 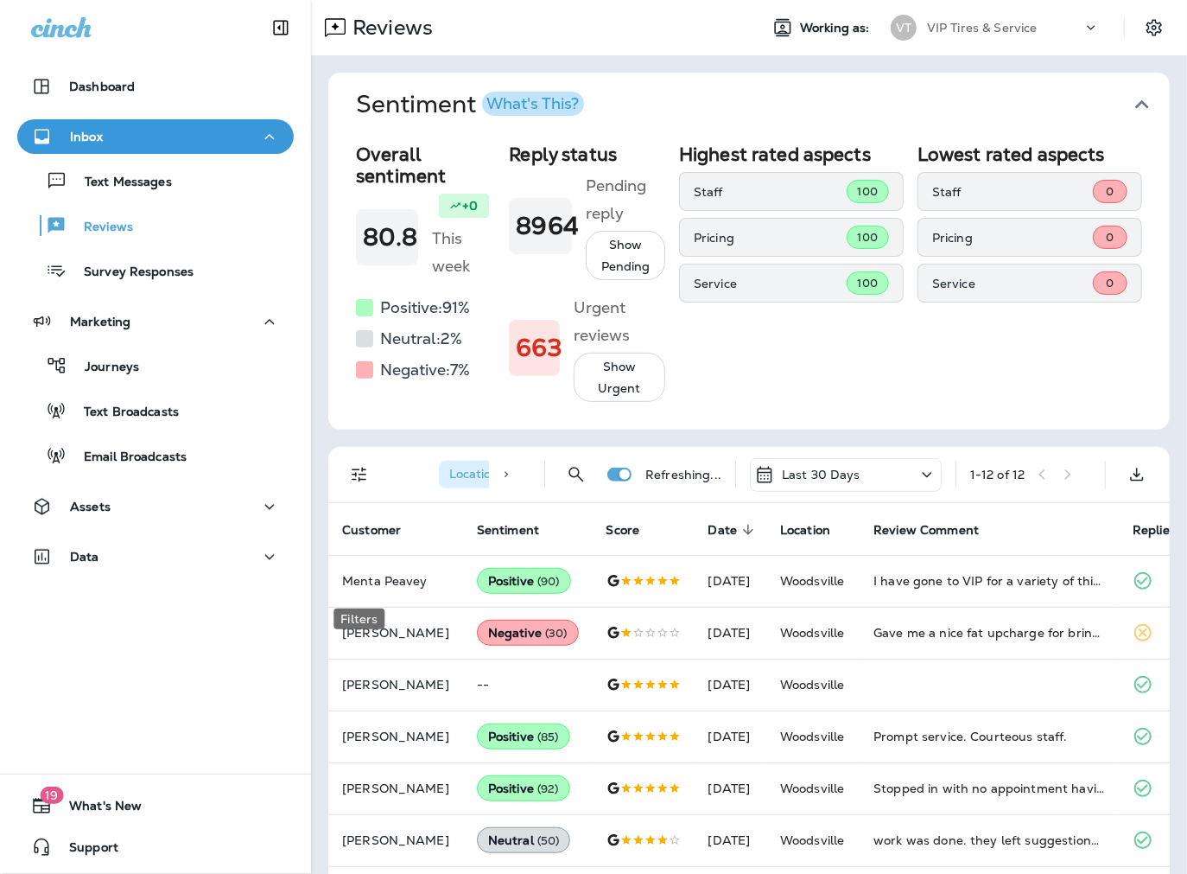 What do you see at coordinates (1155, 530) in the screenshot?
I see `span: Replied` at bounding box center [1155, 530].